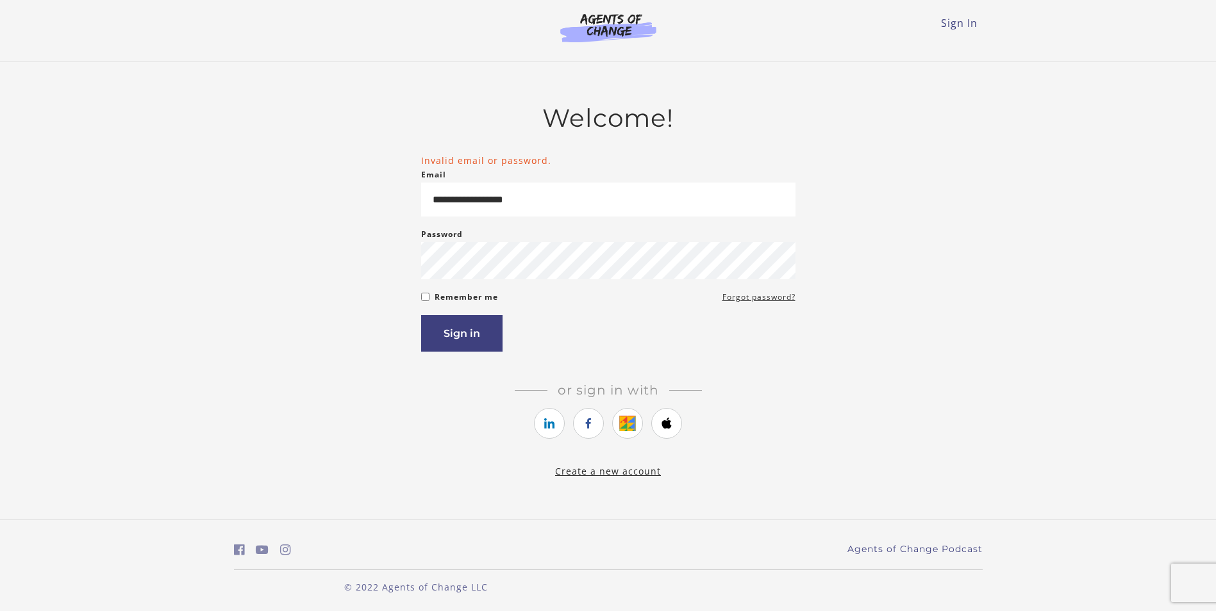  What do you see at coordinates (285, 550) in the screenshot?
I see `a: https://www.instagram.com/agentsofchangeprep/ (Open in a new window)` at bounding box center [285, 550].